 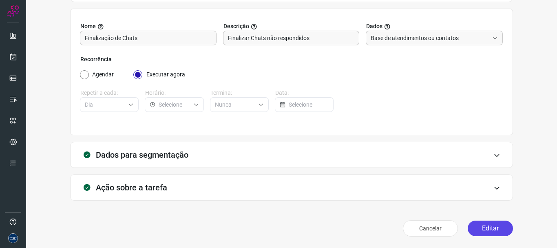 What do you see at coordinates (375, 26) in the screenshot?
I see `span: Dados` at bounding box center [375, 26].